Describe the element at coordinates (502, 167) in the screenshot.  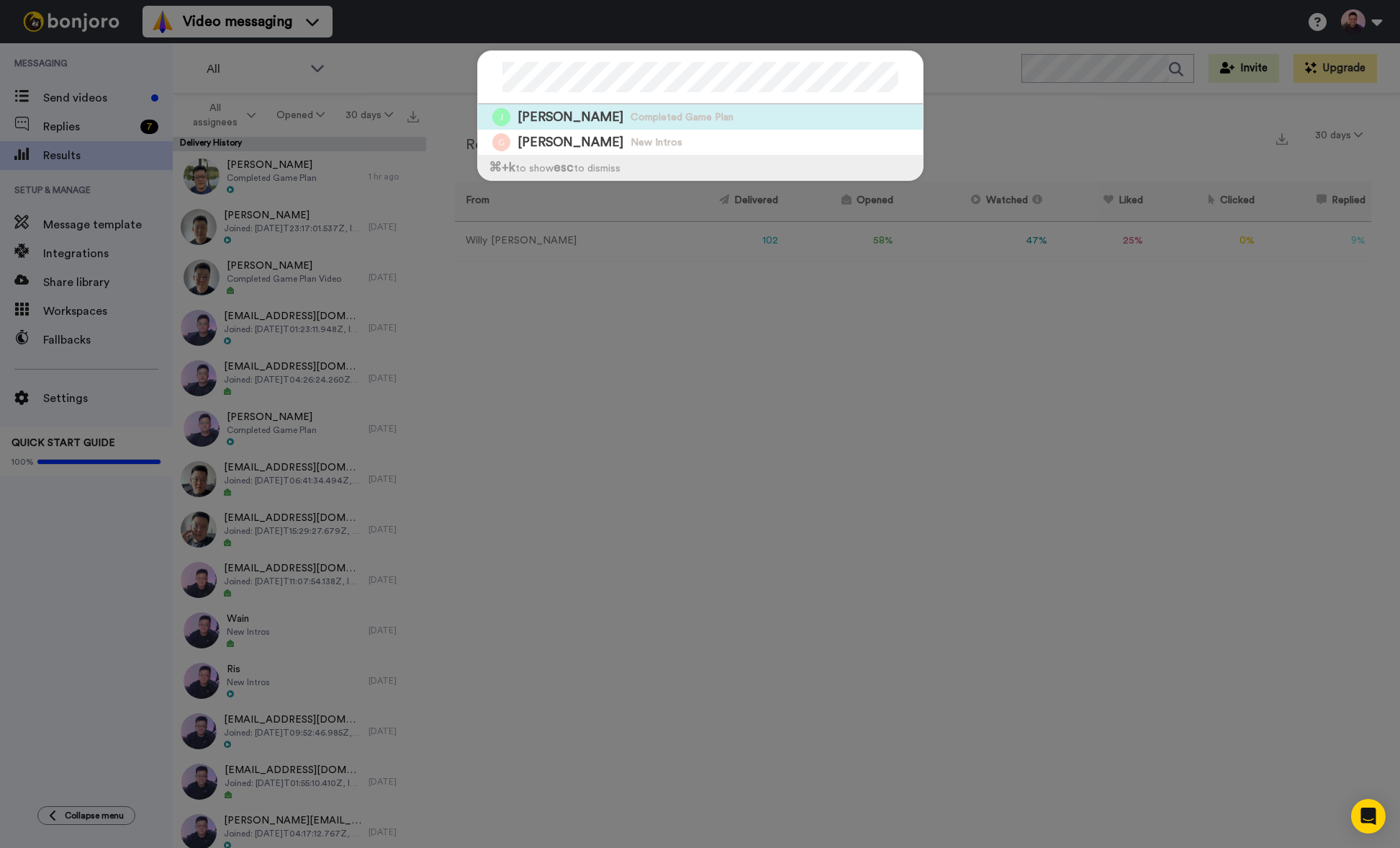
I see `span: ⌘ +k` at that location.